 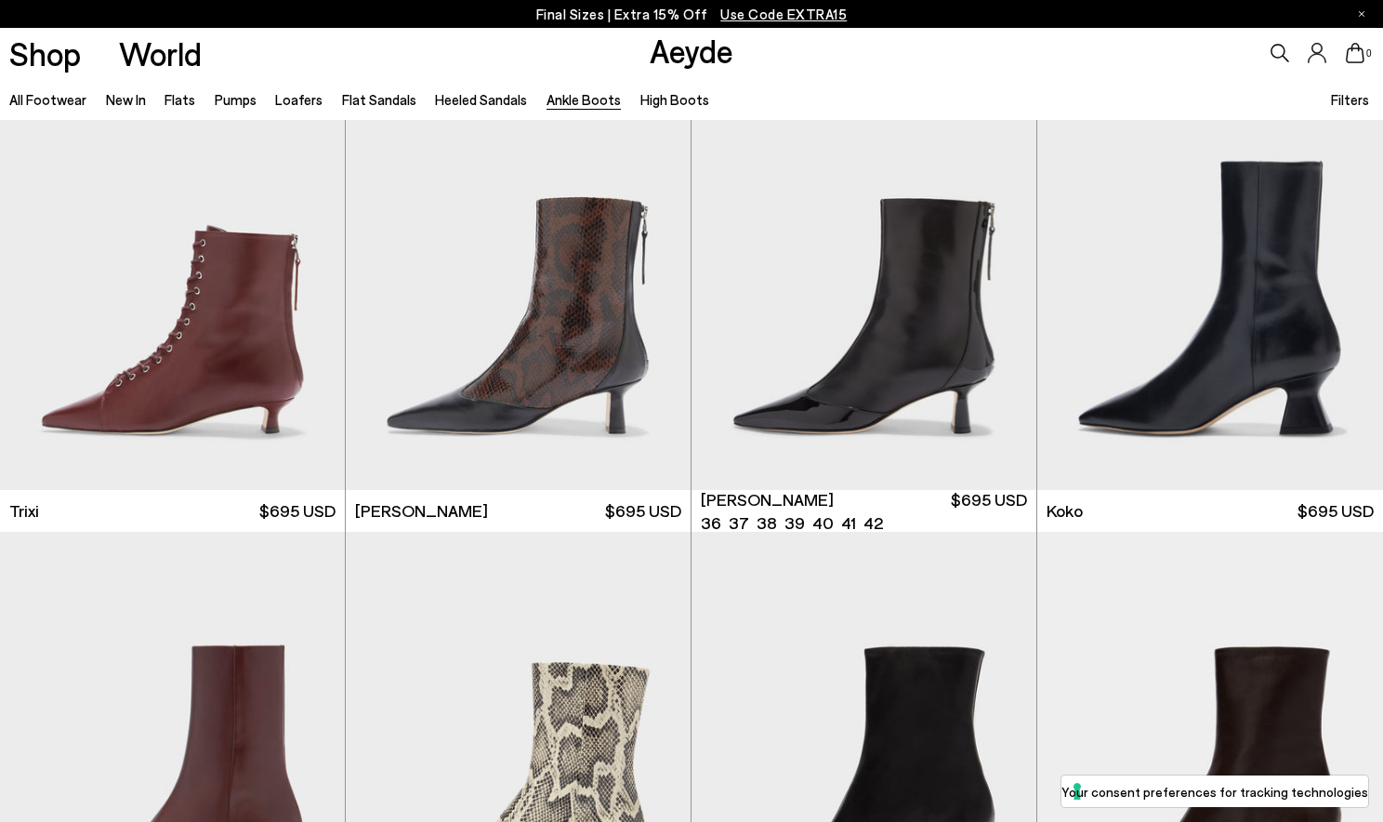 I want to click on li: 41, so click(x=849, y=522).